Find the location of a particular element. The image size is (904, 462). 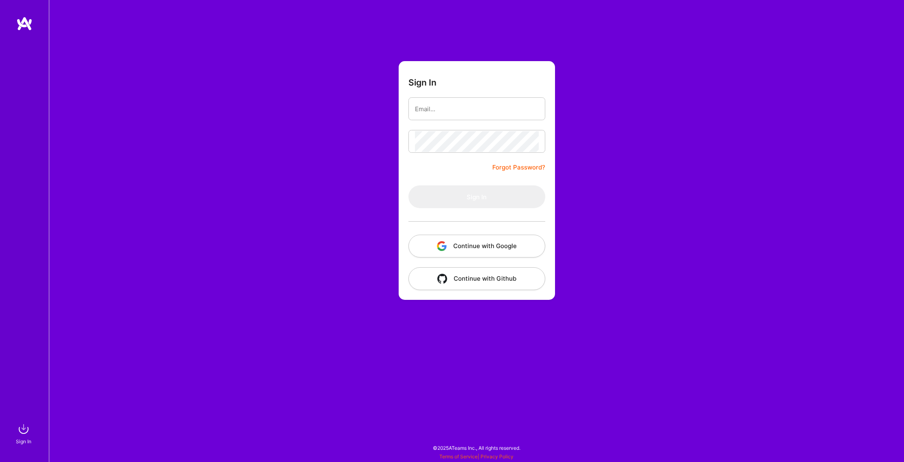

input: Email... is located at coordinates (477, 109).